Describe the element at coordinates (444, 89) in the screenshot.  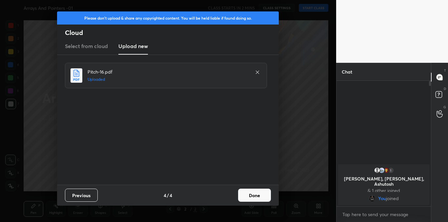
I see `p: D` at that location.